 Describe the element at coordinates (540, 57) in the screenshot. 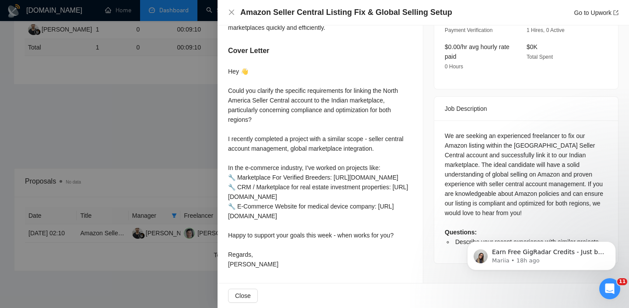

I see `span: Total Spent` at that location.